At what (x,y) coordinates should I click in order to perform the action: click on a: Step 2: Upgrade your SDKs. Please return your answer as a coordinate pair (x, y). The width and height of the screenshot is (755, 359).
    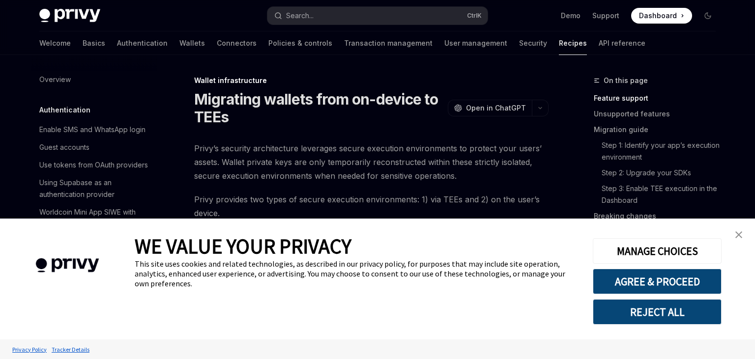
    Looking at the image, I should click on (663, 173).